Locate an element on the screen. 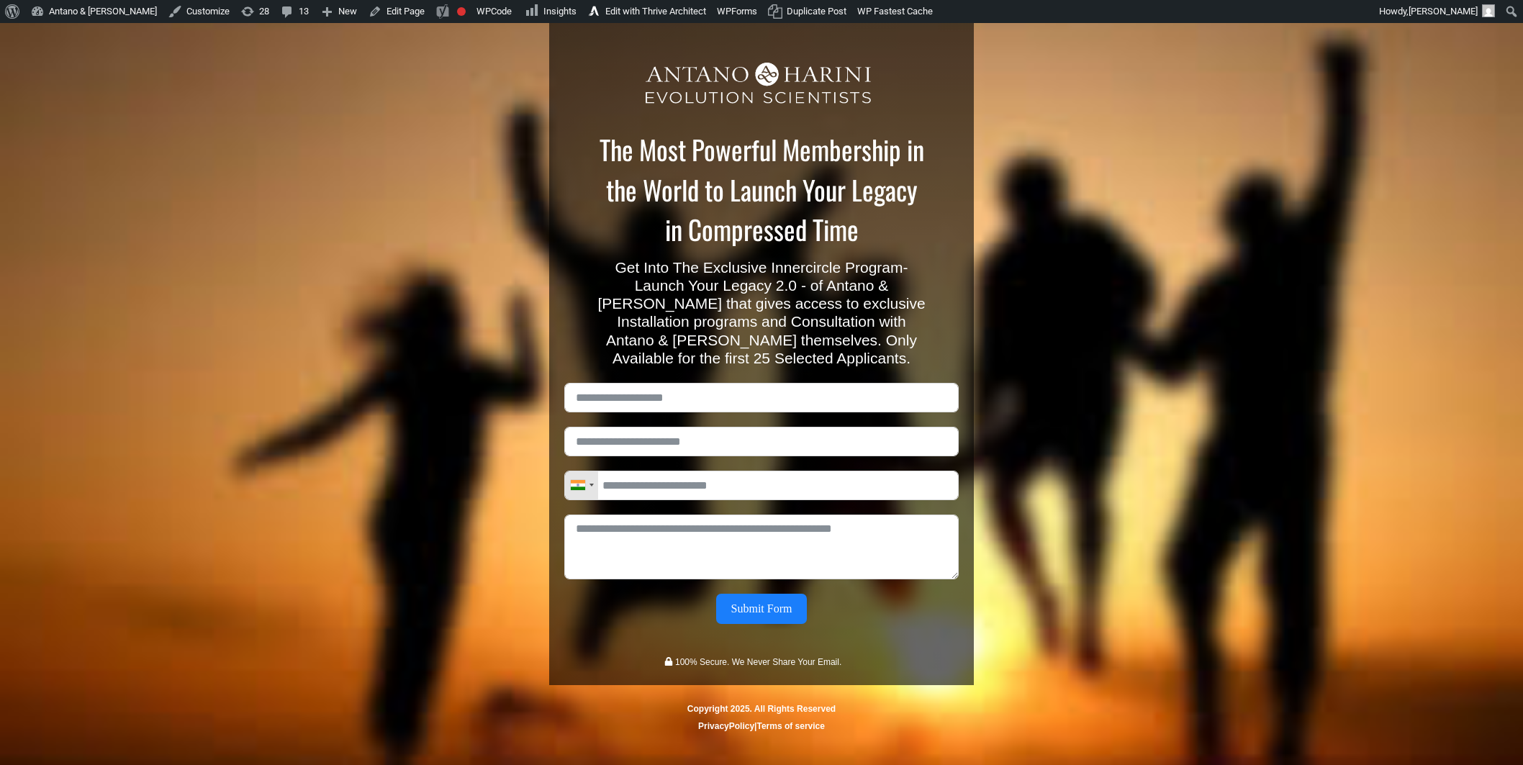 Image resolution: width=1523 pixels, height=765 pixels. a: Terms of service is located at coordinates (790, 726).